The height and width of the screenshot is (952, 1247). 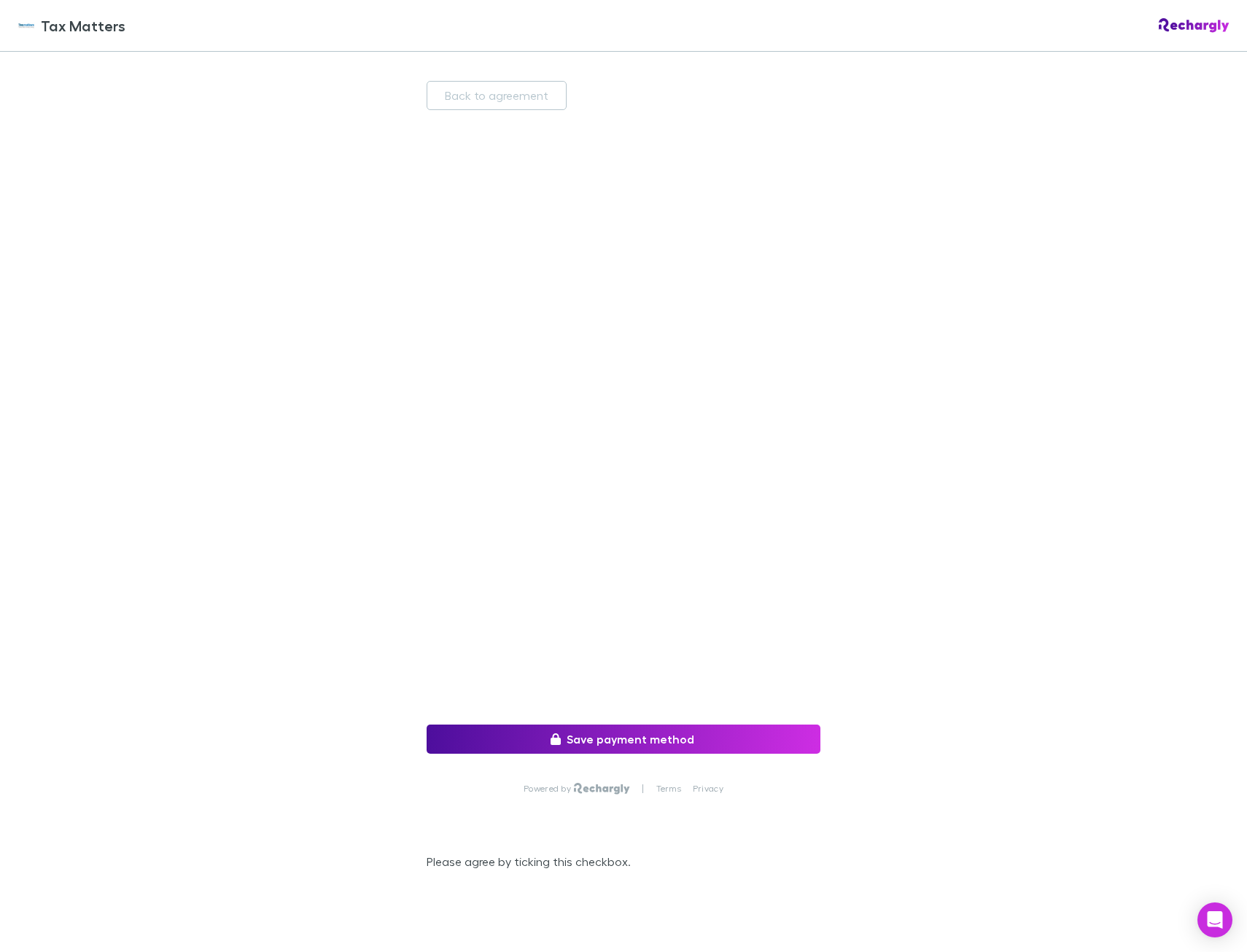 I want to click on p: Terms, so click(x=669, y=789).